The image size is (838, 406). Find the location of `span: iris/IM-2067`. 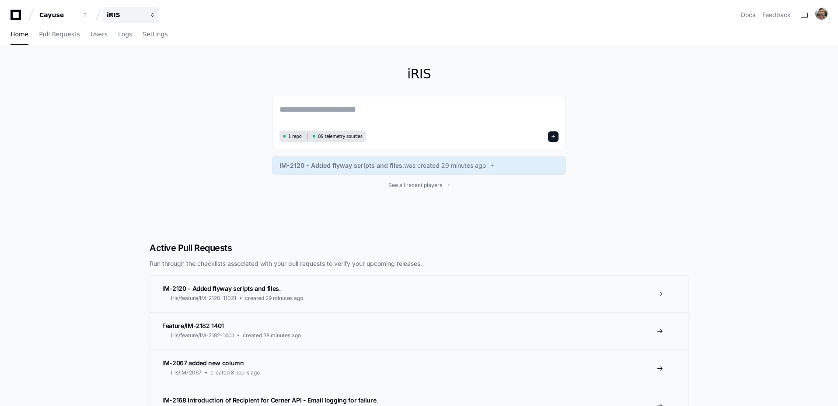

span: iris/IM-2067 is located at coordinates (186, 372).